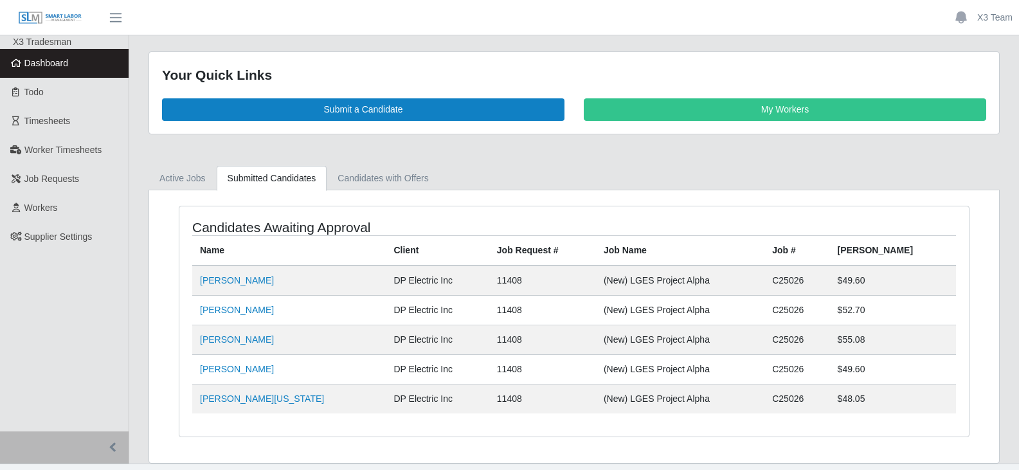 This screenshot has height=470, width=1019. I want to click on th: Job #, so click(796, 250).